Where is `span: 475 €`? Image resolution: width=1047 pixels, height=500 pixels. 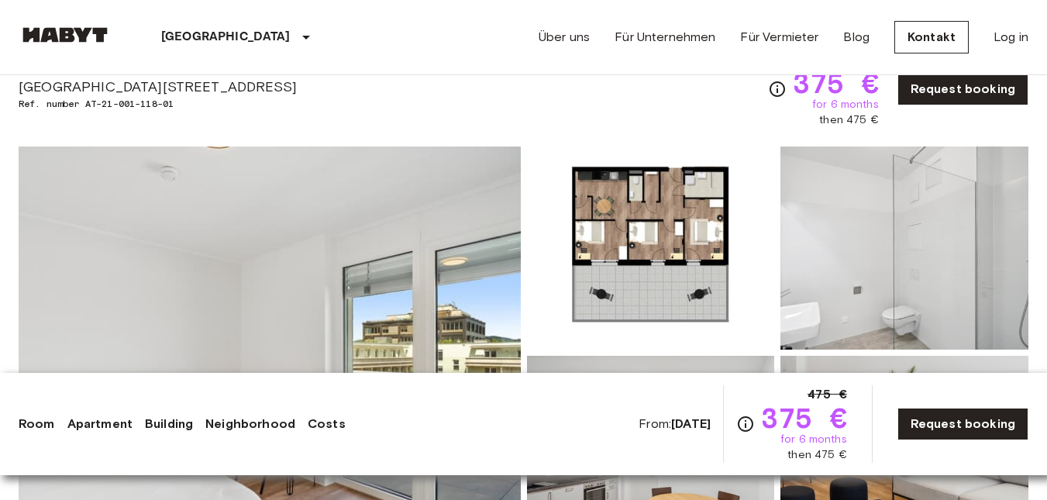
span: 475 € is located at coordinates (827, 394).